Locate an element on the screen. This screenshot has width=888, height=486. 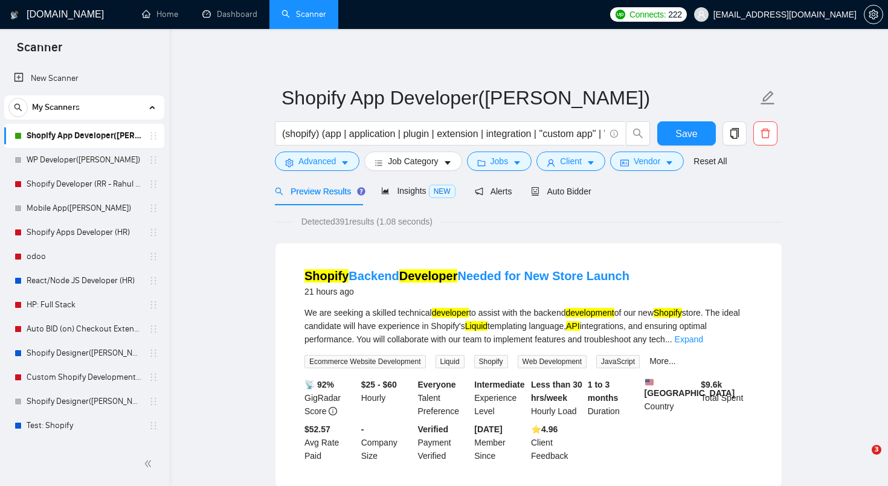
a: ShopifyBackendDeveloperNeeded for New Store Launch is located at coordinates (467, 276).